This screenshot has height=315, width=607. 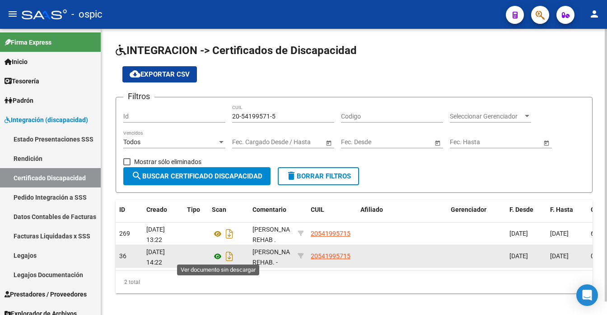 I want to click on span: PREST REHAB . RPEST EDUCAT (INICIAL- EGB) . SAIE, so click(x=282, y=260).